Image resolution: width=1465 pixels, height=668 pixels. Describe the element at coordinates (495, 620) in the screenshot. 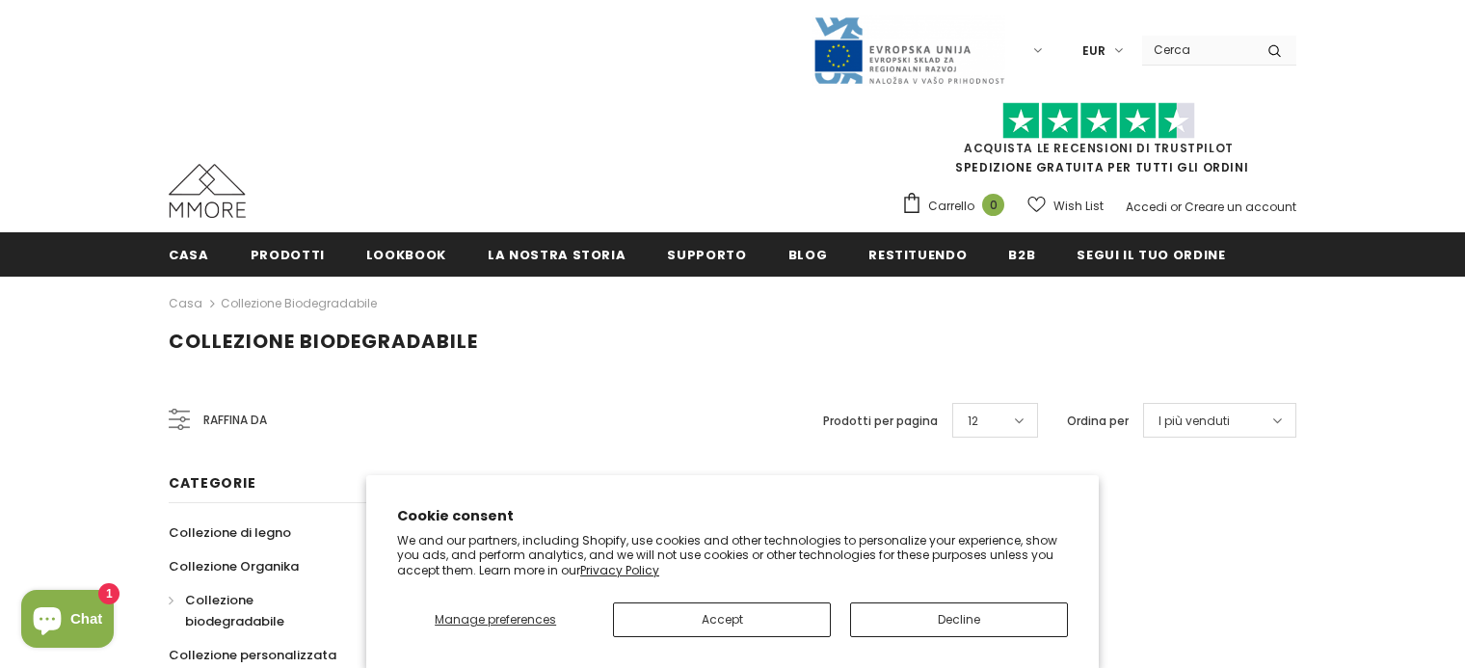

I see `button: Manage preferences` at that location.